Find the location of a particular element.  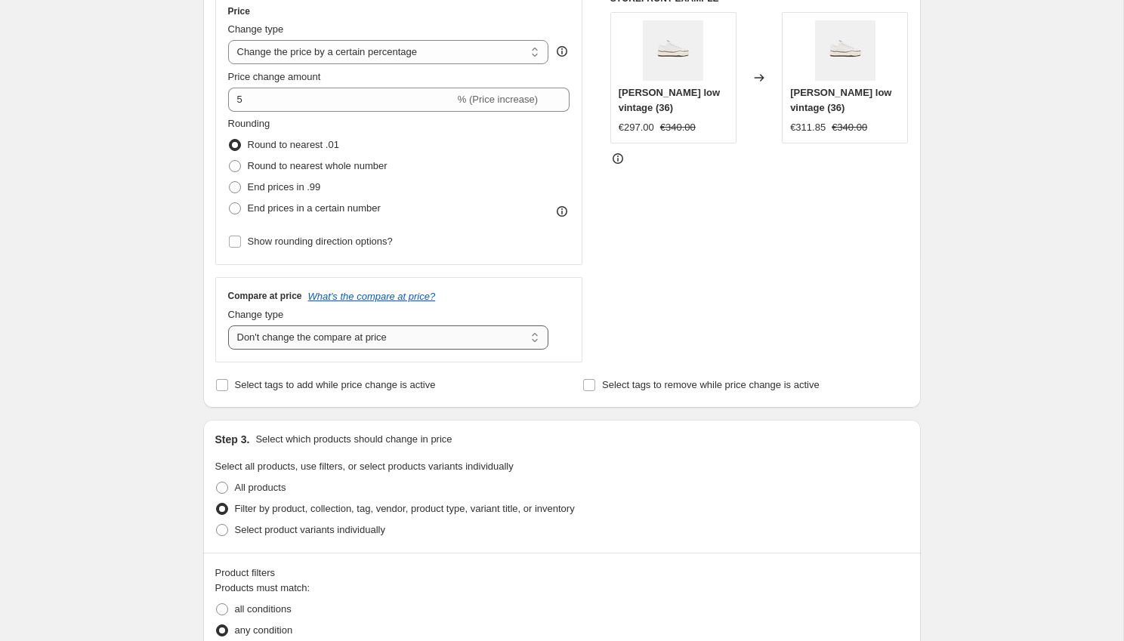

h3: Price is located at coordinates (239, 11).